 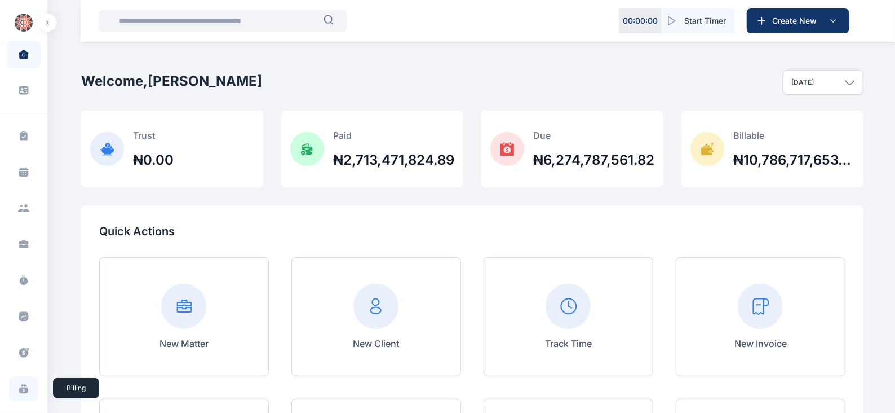 What do you see at coordinates (594, 160) in the screenshot?
I see `h2: ₦6,274,787,561.82` at bounding box center [594, 160].